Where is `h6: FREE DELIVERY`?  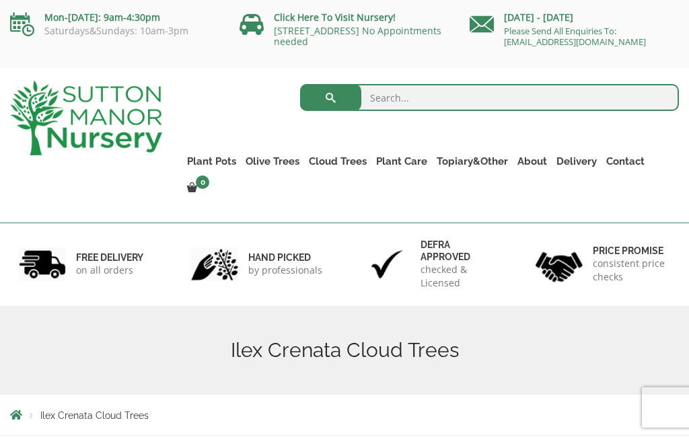 h6: FREE DELIVERY is located at coordinates (110, 258).